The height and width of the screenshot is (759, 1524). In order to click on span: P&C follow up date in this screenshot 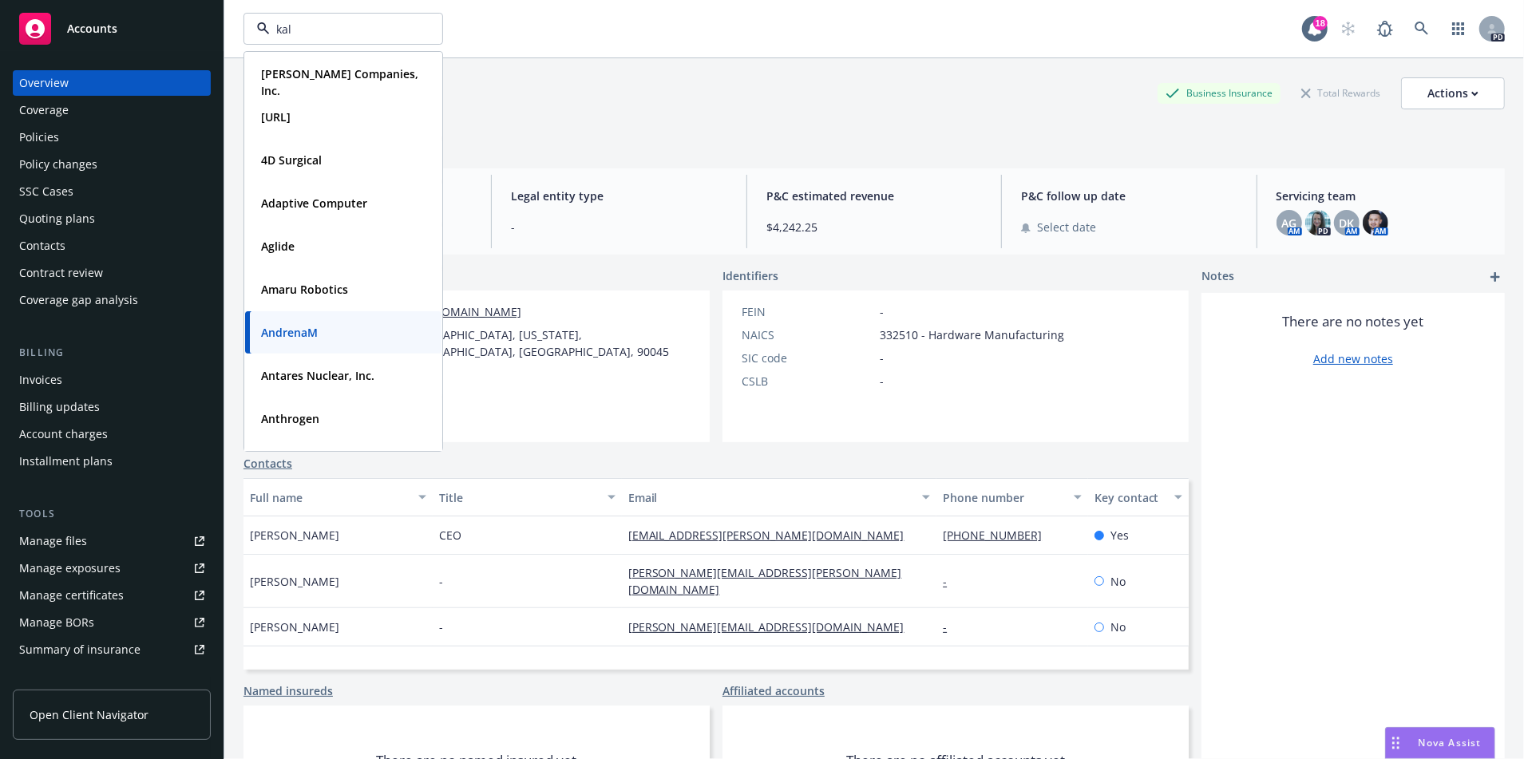, I will do `click(1129, 196)`.